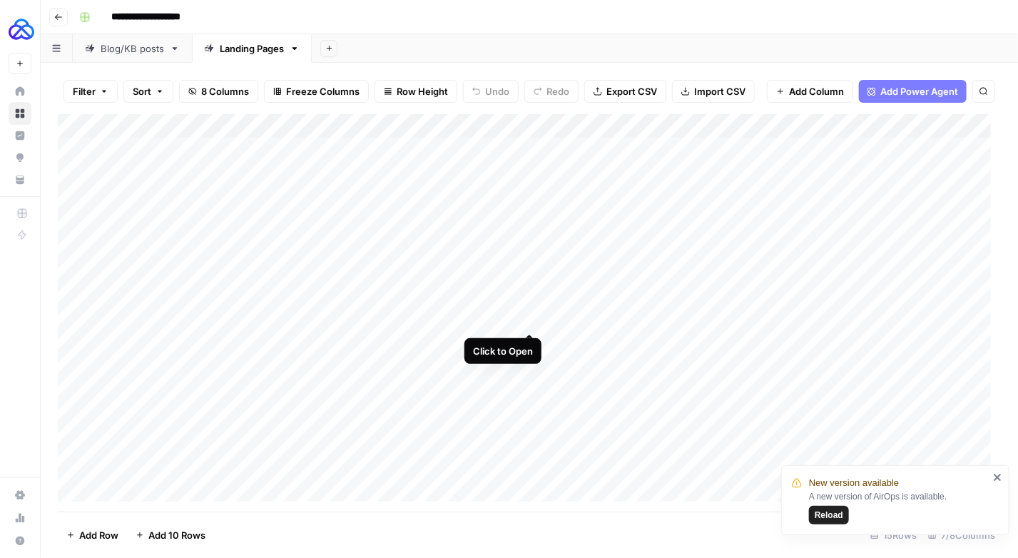 This screenshot has height=558, width=1018. I want to click on button: Add Power Agent, so click(913, 91).